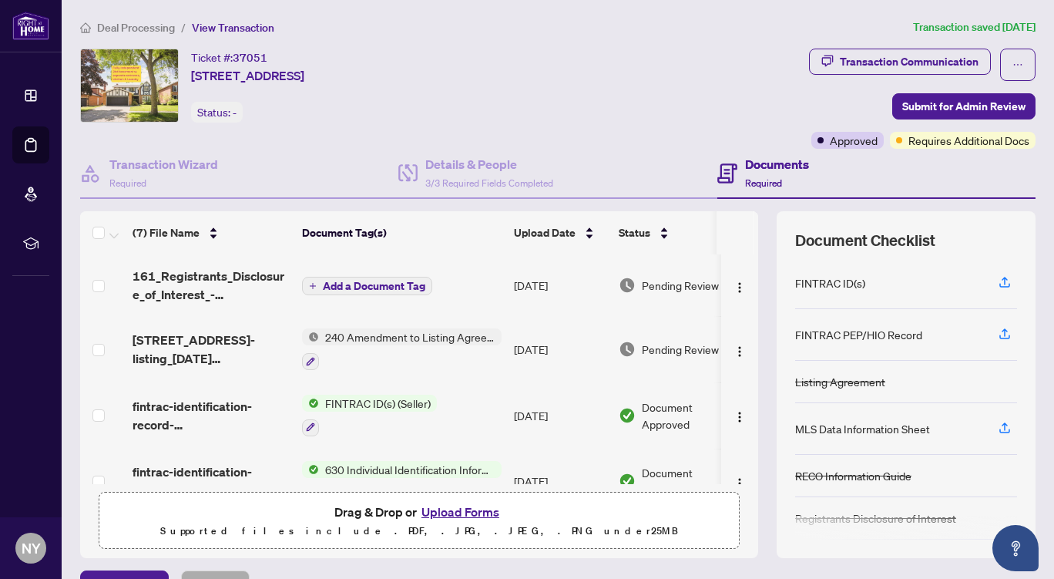  I want to click on div: Ticket #:, so click(229, 57).